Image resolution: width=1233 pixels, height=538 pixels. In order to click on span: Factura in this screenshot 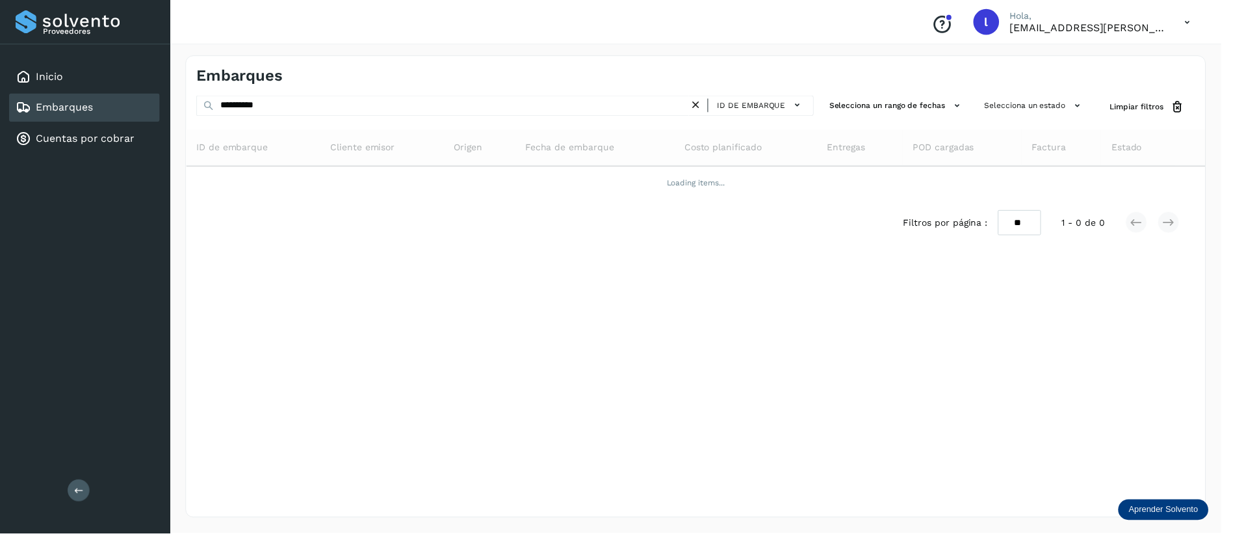, I will do `click(1059, 148)`.